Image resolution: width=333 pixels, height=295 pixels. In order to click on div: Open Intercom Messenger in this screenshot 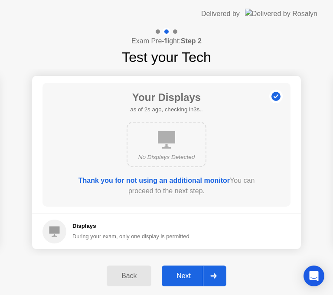, I will do `click(314, 276)`.